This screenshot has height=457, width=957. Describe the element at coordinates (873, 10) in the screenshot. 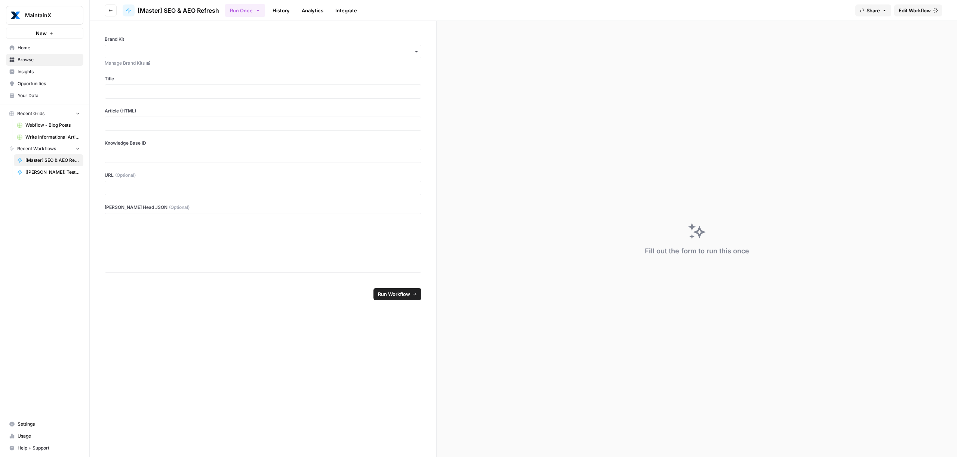

I see `button: Share` at that location.